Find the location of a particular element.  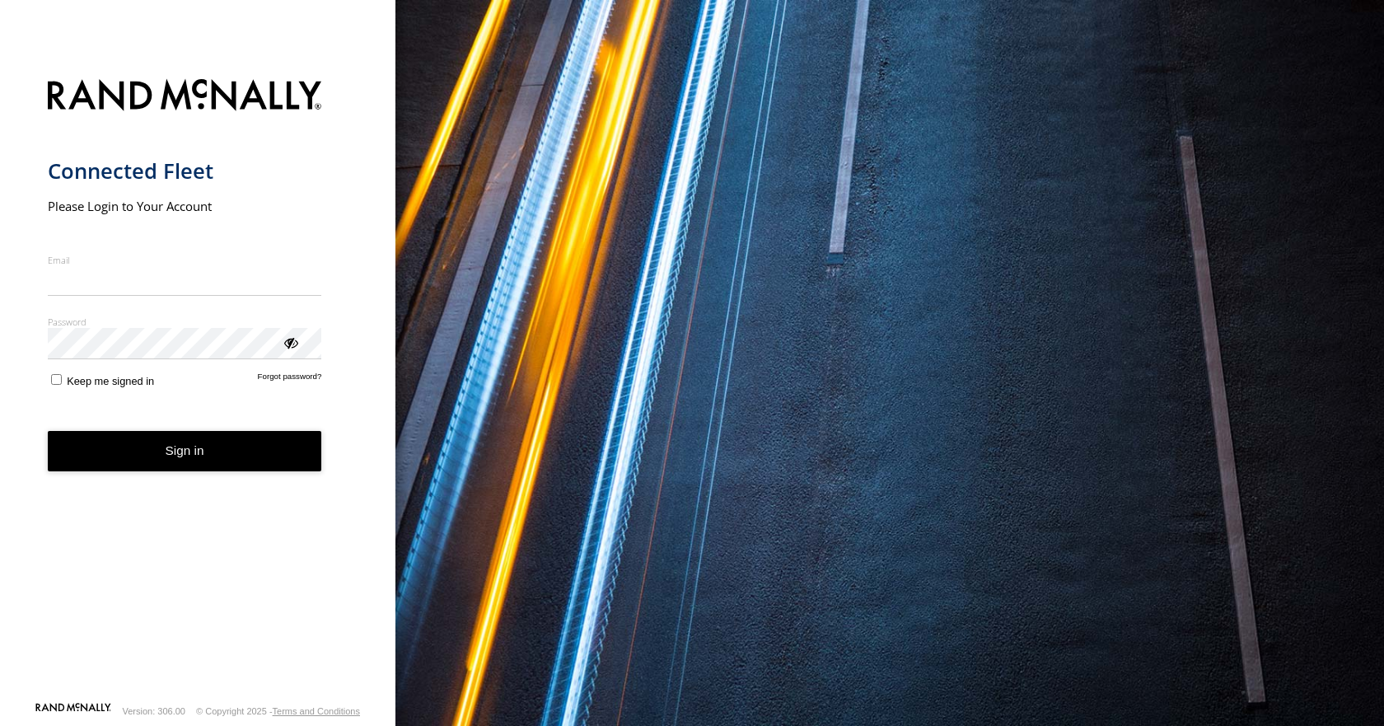

div: ViewPassword is located at coordinates (290, 342).